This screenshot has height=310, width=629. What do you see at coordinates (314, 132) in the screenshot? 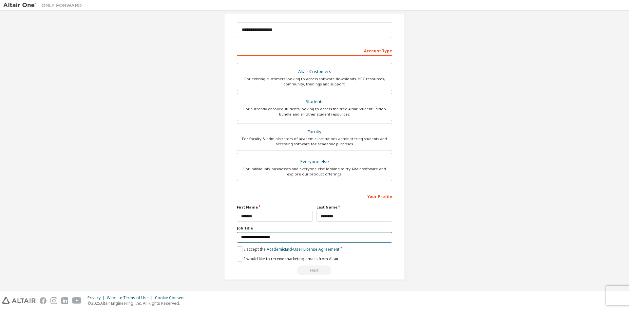
I see `div: Faculty` at bounding box center [314, 132].